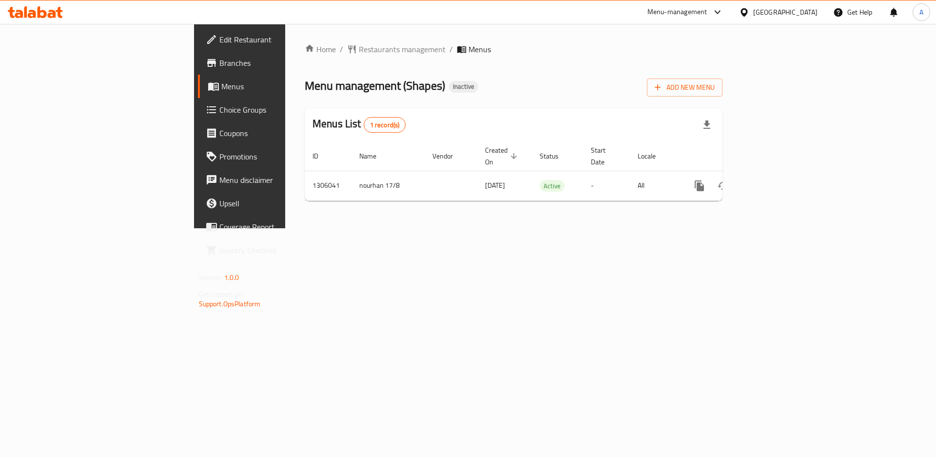 This screenshot has width=936, height=457. What do you see at coordinates (281, 133) in the screenshot?
I see `span: Coupons` at bounding box center [281, 133].